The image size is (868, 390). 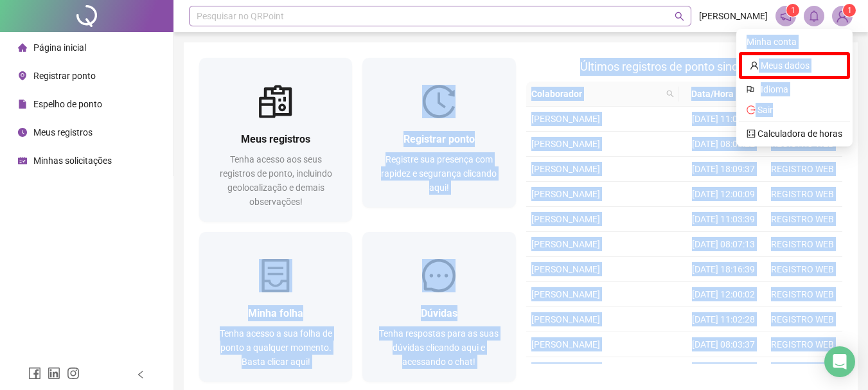 I want to click on span: Registre sua presença com rapidez e segurança clicando aqui!, so click(x=439, y=173).